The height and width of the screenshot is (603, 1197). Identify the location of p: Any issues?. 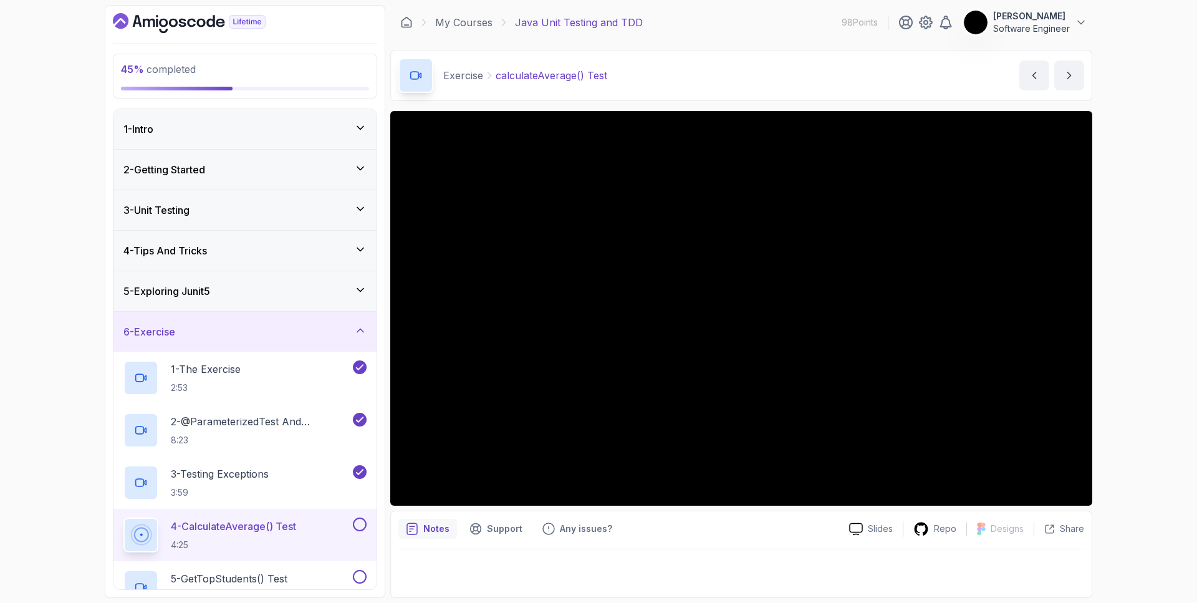
(586, 529).